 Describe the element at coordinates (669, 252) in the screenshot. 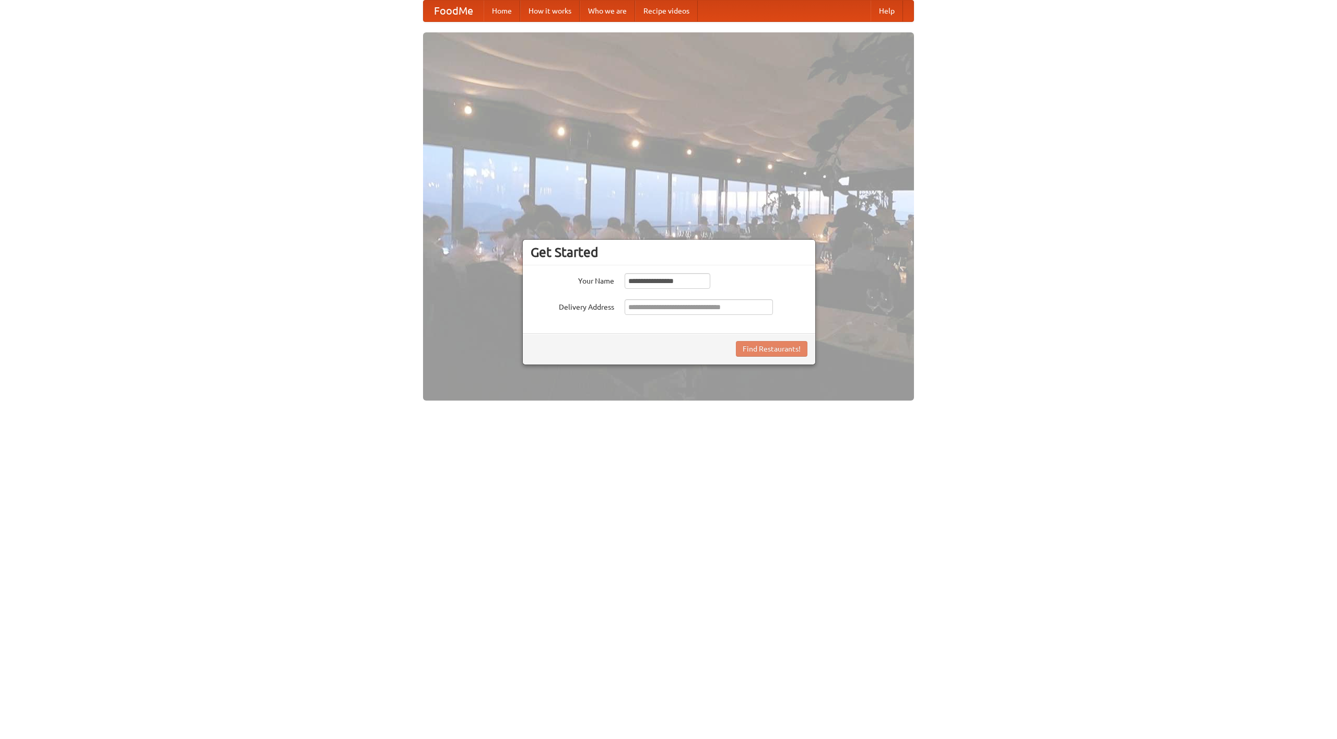

I see `h3: Get Started` at that location.